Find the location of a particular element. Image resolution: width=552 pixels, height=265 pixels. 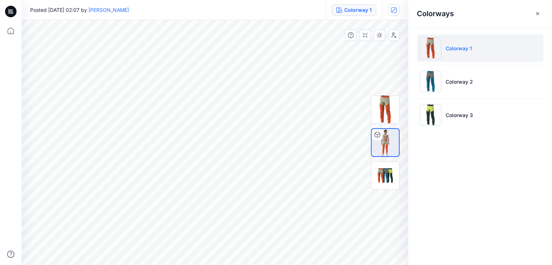

h2: Colorways is located at coordinates (435, 14).